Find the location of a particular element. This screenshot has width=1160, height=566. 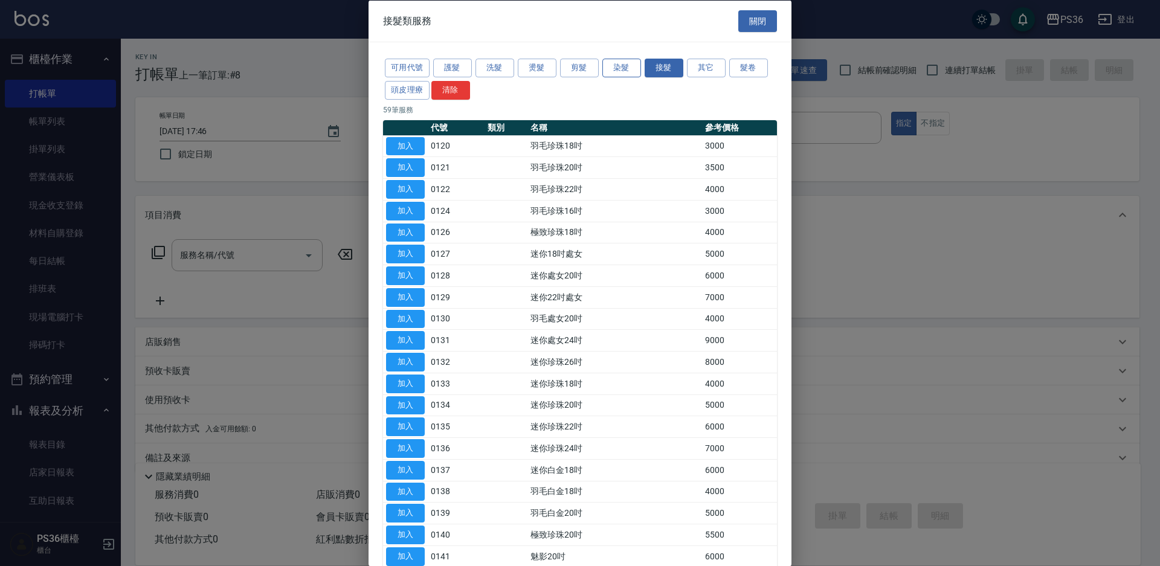

td: 極致珍珠20吋 is located at coordinates (614, 534).